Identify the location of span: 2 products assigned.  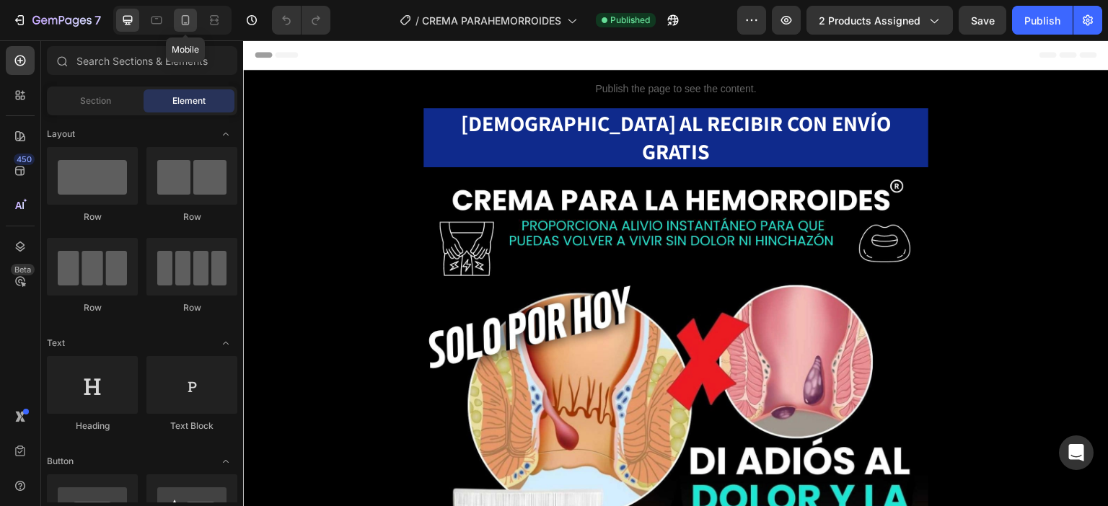
(869, 20).